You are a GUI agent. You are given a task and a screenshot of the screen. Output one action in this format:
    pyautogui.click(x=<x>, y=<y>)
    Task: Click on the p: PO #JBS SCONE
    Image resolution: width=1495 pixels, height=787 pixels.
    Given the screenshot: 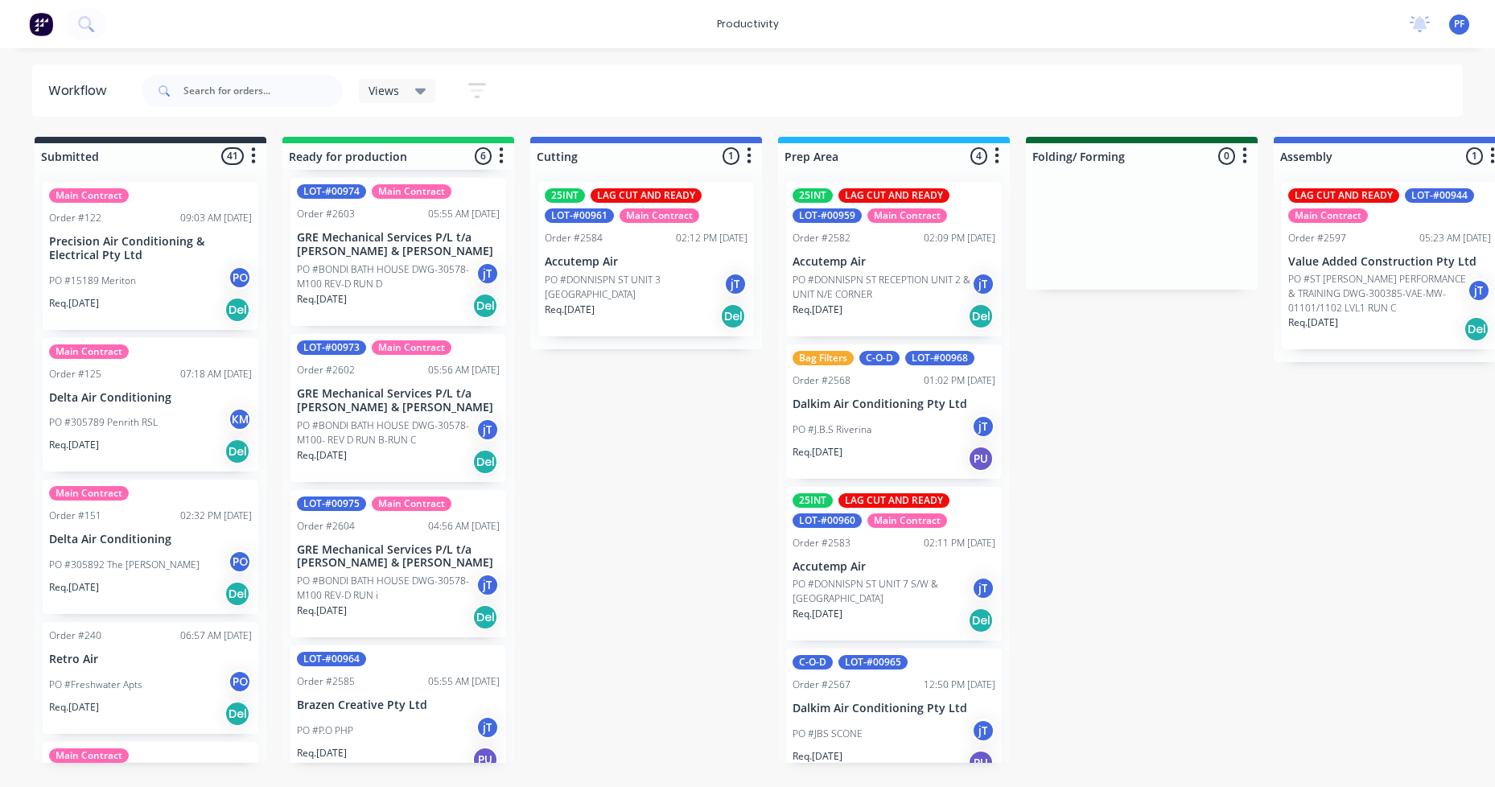 What is the action you would take?
    pyautogui.click(x=827, y=734)
    